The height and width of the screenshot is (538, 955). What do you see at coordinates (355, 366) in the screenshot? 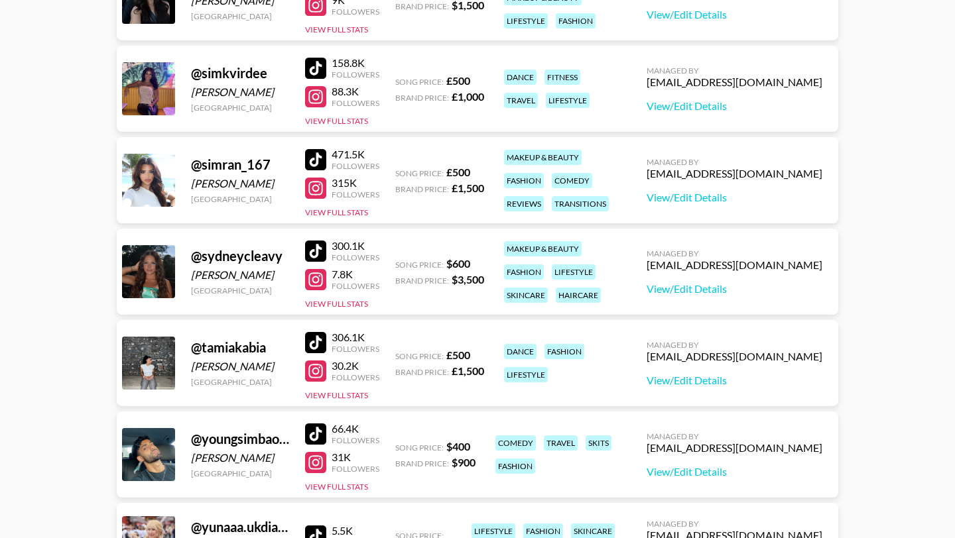
I see `div: 30.2K` at bounding box center [355, 366].